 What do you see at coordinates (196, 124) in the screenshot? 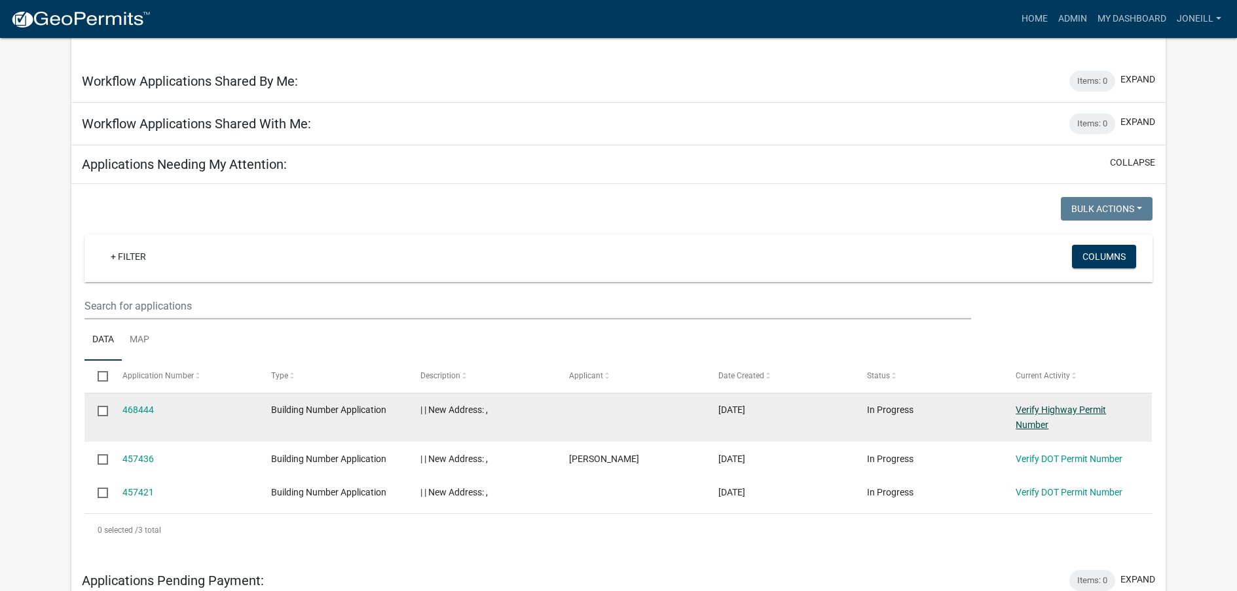
I see `h5: Workflow Applications Shared With Me:` at bounding box center [196, 124].